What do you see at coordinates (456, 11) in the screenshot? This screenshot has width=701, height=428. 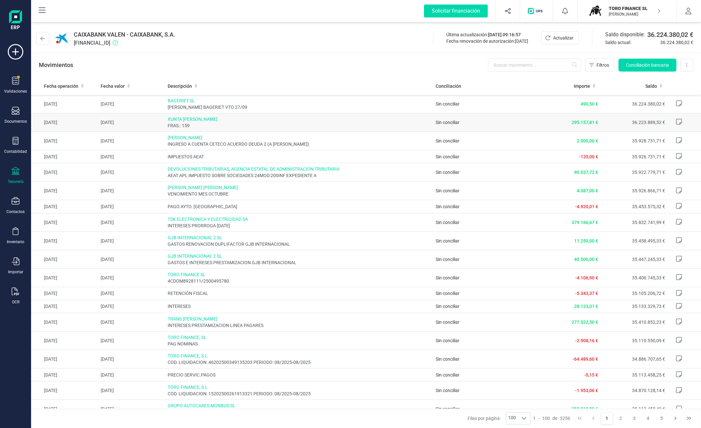 I see `div: Solicitar financiación` at bounding box center [456, 11].